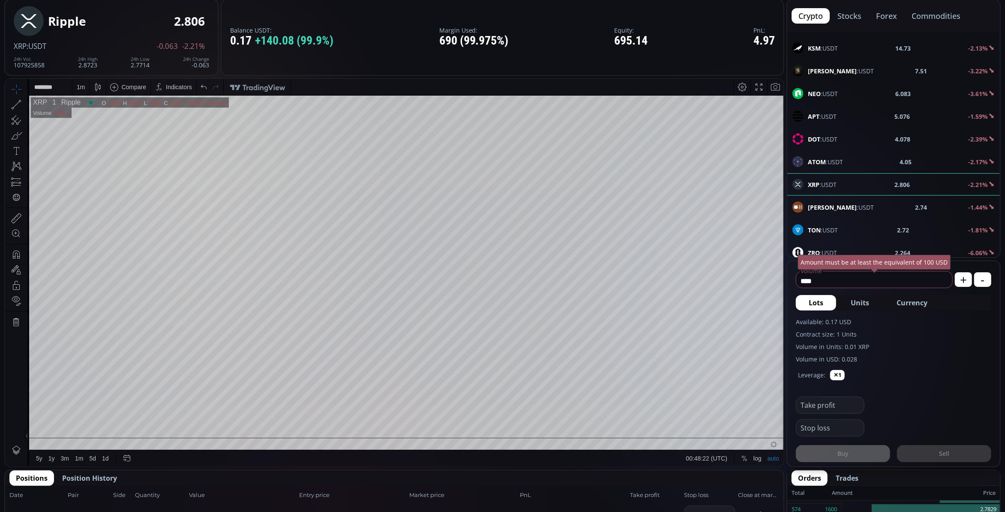 The image size is (1005, 512). Describe the element at coordinates (978, 71) in the screenshot. I see `b: -3.22%` at that location.